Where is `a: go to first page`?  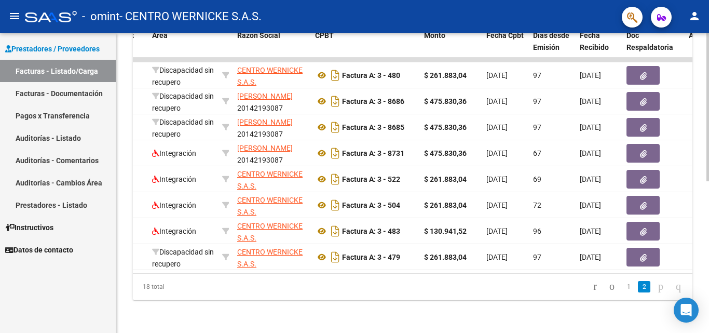 a: go to first page is located at coordinates (595, 286).